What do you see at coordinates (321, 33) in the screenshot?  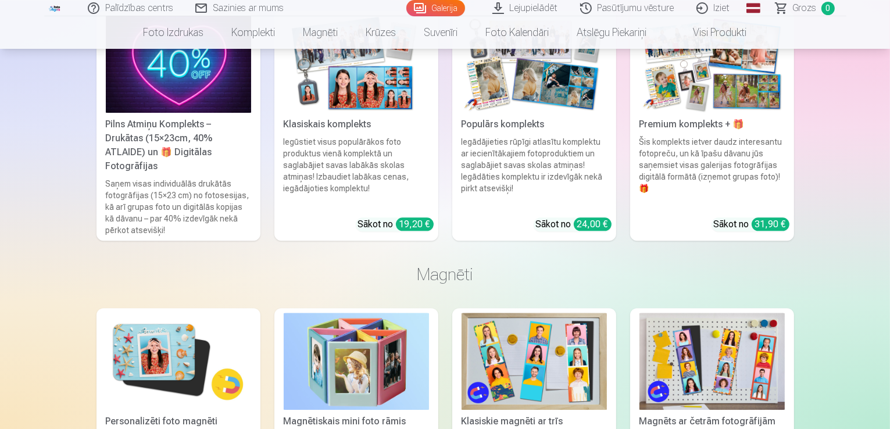 I see `a: Magnēti` at bounding box center [321, 33].